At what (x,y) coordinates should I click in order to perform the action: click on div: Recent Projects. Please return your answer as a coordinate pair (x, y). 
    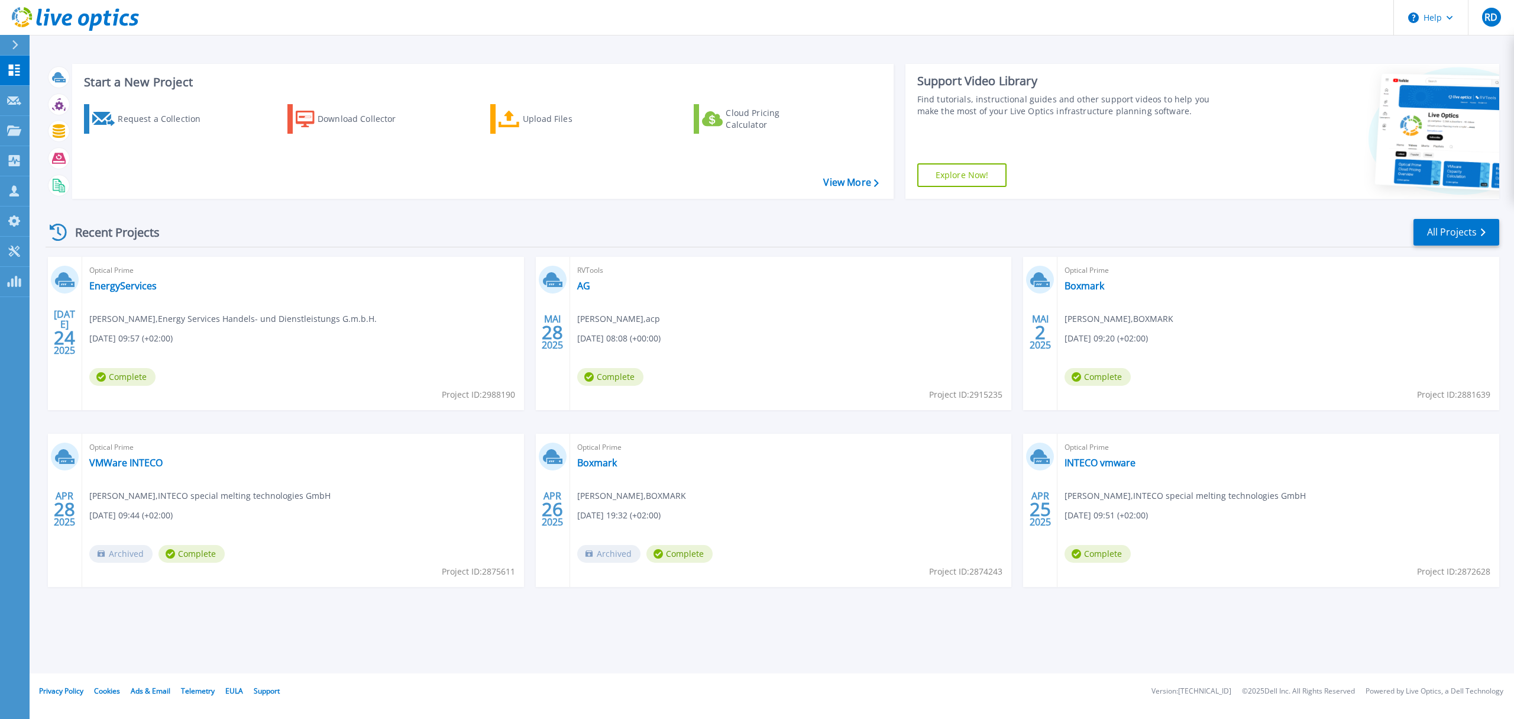
    Looking at the image, I should click on (111, 232).